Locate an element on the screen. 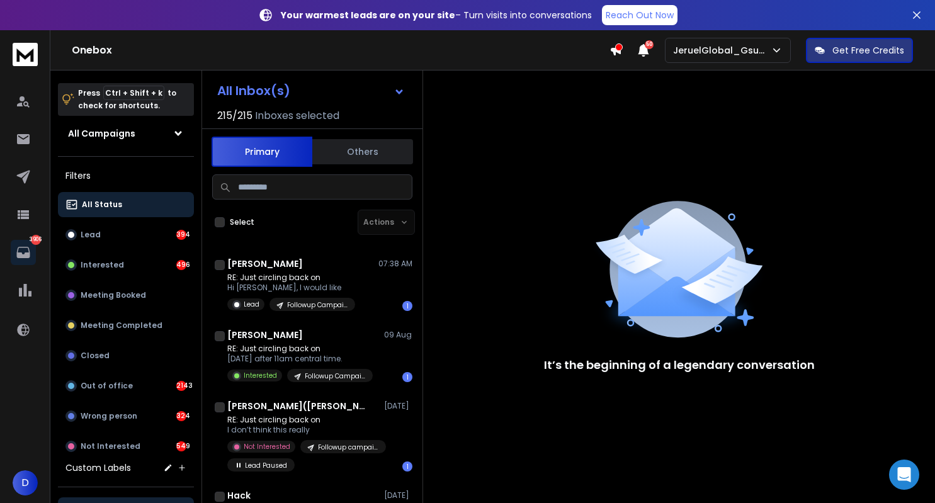 The image size is (935, 503). button: Meeting Booked is located at coordinates (126, 295).